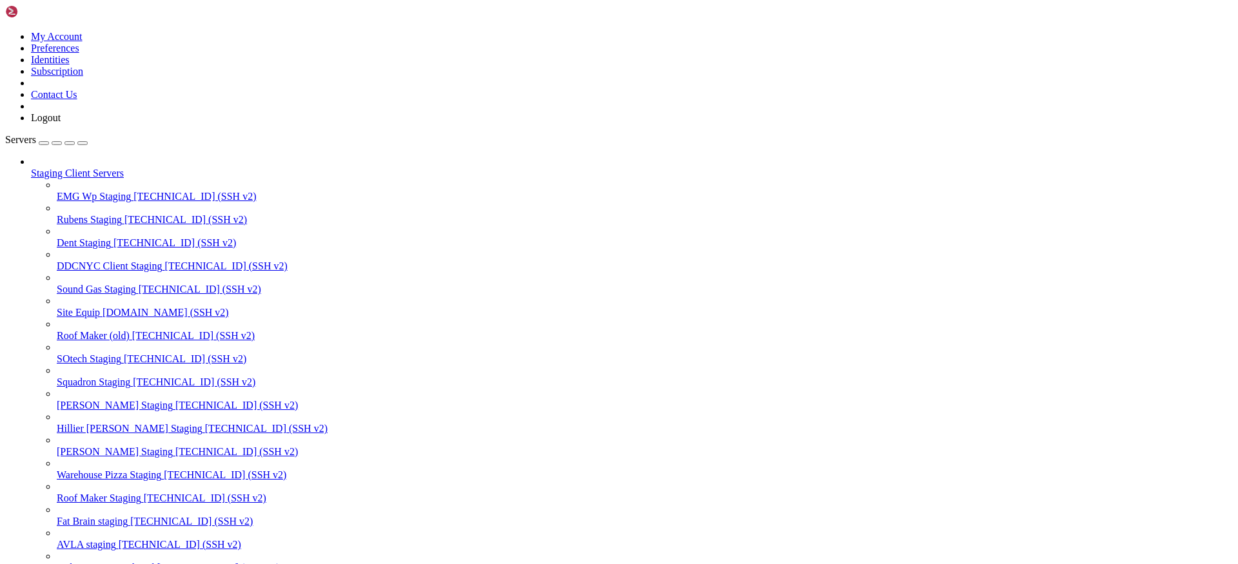 The height and width of the screenshot is (564, 1238). I want to click on span: Dent Staging, so click(84, 242).